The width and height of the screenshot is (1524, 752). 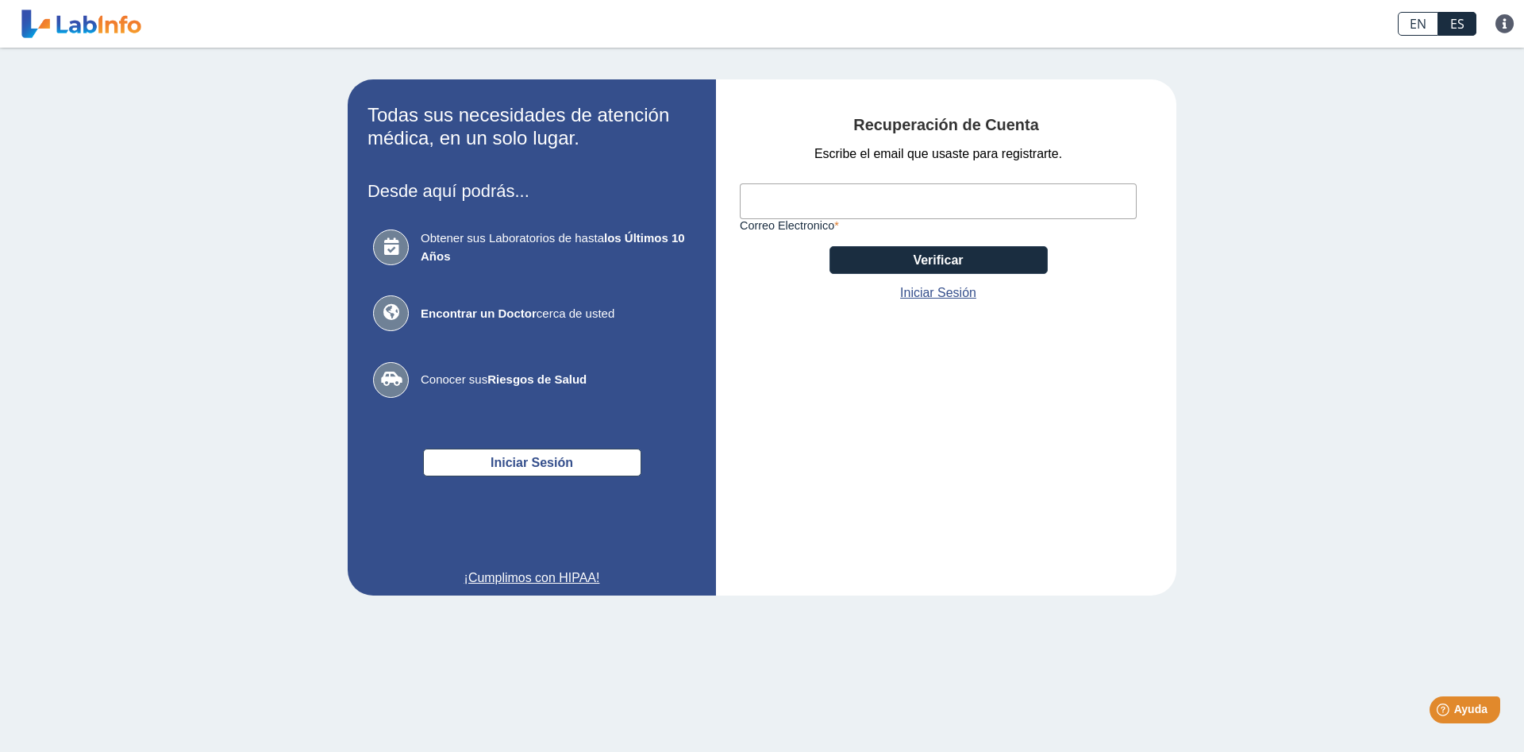 I want to click on span: Ayuda, so click(x=88, y=19).